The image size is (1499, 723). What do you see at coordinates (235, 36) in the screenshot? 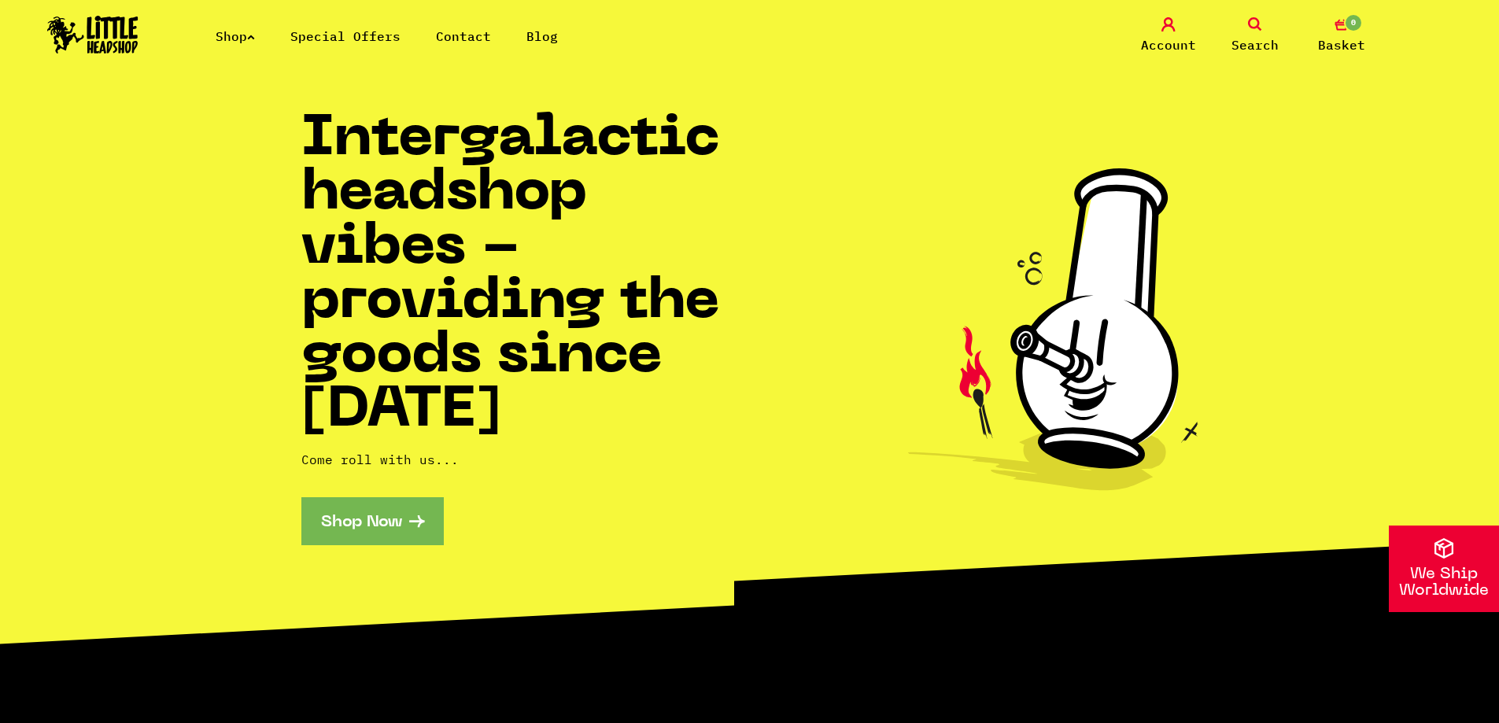
I see `a: Shop` at bounding box center [235, 36].